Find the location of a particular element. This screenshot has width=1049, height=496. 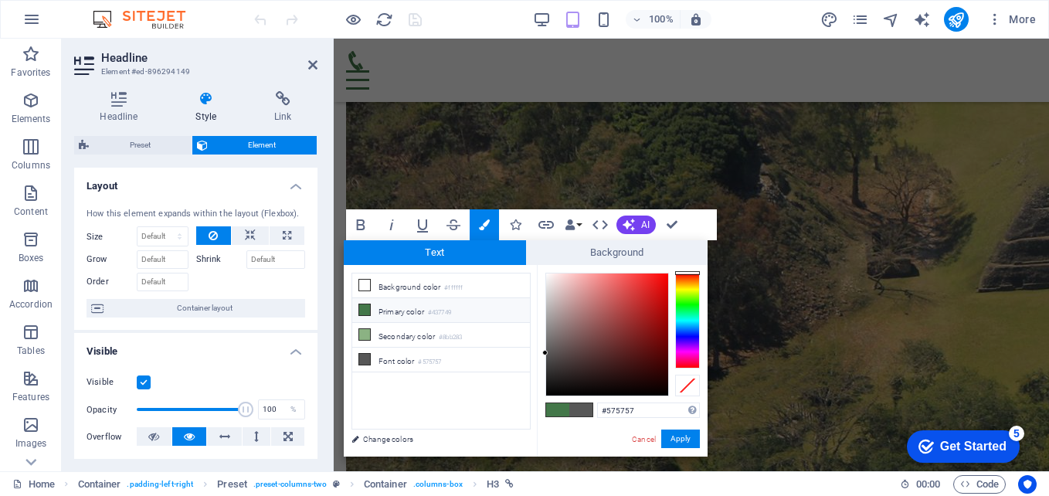

button: More is located at coordinates (1011, 19).